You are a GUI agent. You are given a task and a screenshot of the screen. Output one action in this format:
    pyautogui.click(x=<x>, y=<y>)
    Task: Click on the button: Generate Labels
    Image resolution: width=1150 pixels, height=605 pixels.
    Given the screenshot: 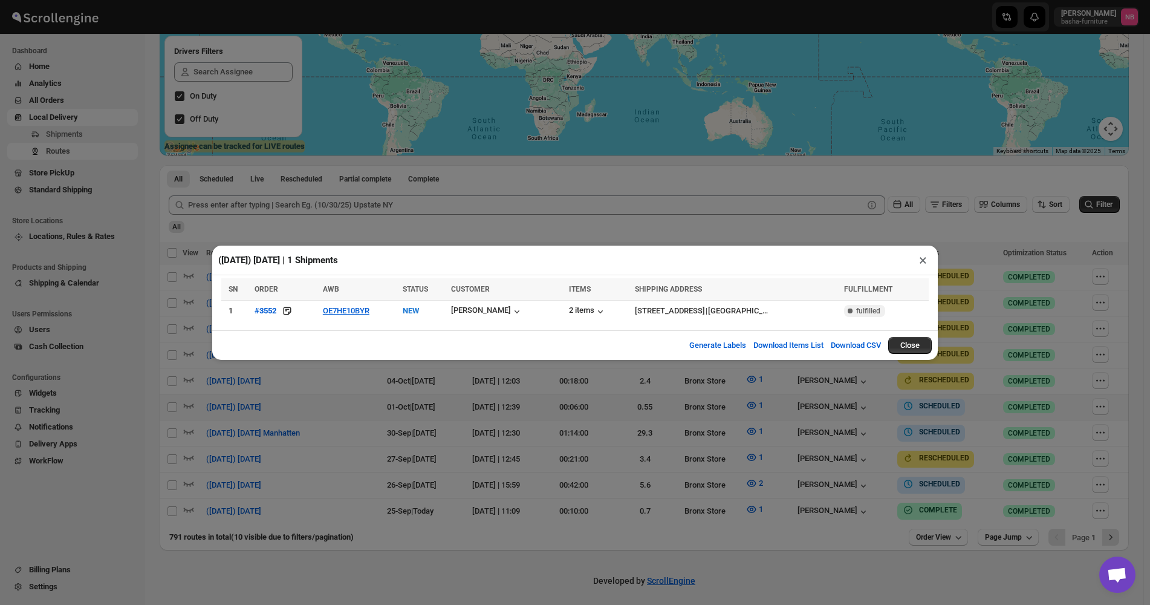 What is the action you would take?
    pyautogui.click(x=718, y=345)
    